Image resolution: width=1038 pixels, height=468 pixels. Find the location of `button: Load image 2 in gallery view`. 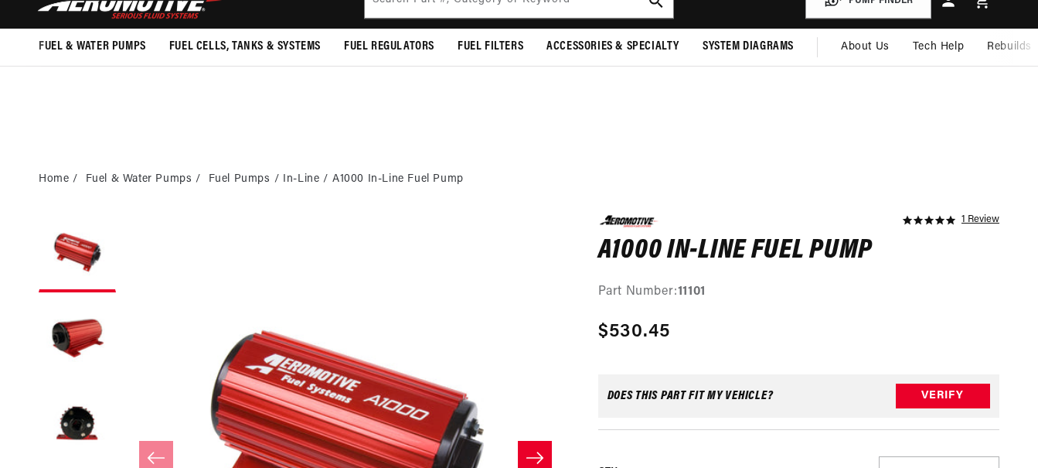

button: Load image 2 in gallery view is located at coordinates (77, 338).